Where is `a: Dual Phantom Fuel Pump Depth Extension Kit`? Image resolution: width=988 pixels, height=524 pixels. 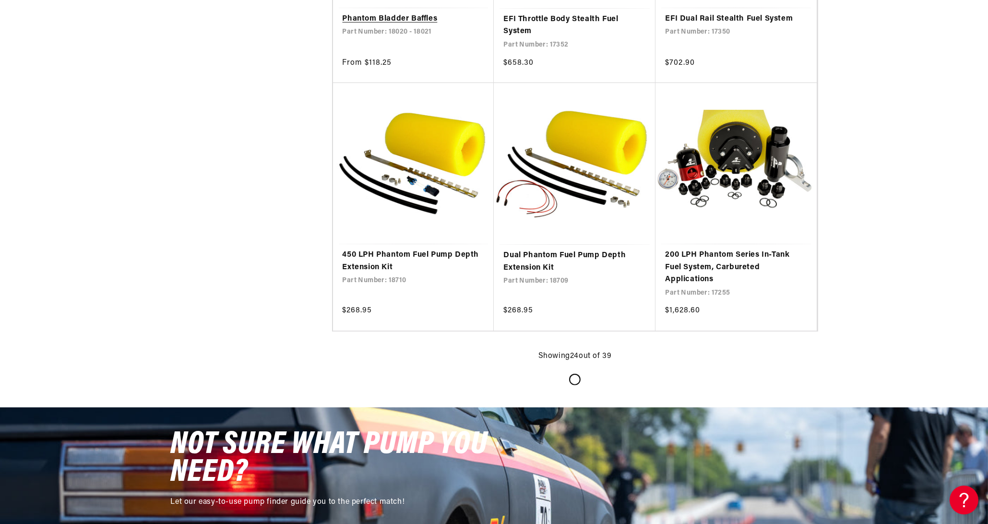
a: Dual Phantom Fuel Pump Depth Extension Kit is located at coordinates (574, 261).